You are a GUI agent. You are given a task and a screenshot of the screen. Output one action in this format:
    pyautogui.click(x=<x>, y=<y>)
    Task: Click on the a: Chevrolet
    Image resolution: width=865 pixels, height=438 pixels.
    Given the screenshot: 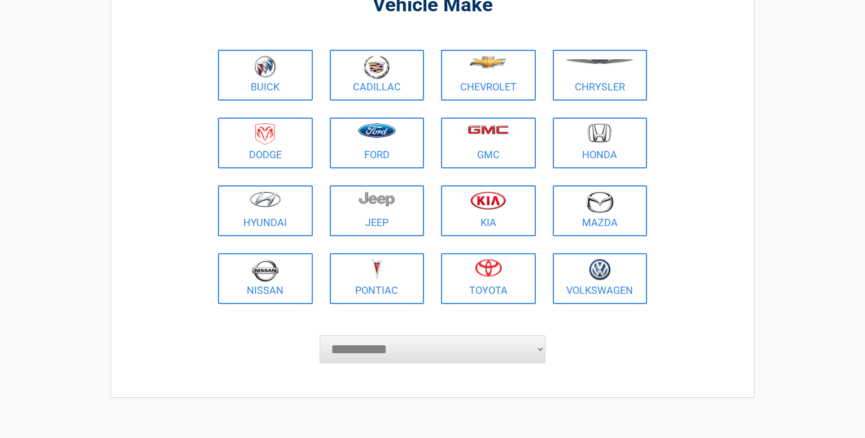 What is the action you would take?
    pyautogui.click(x=488, y=75)
    